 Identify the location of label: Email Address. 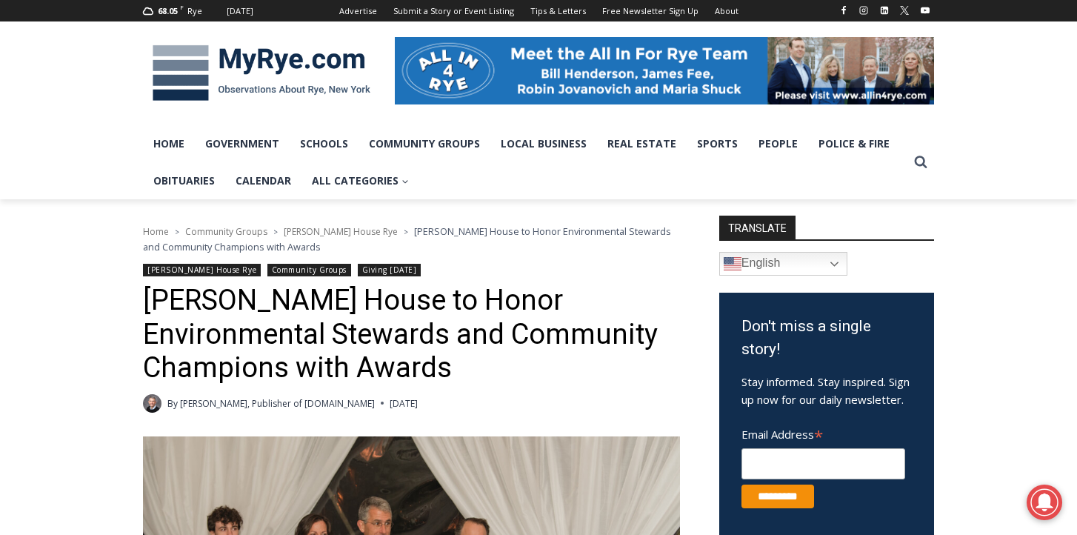
(823, 433).